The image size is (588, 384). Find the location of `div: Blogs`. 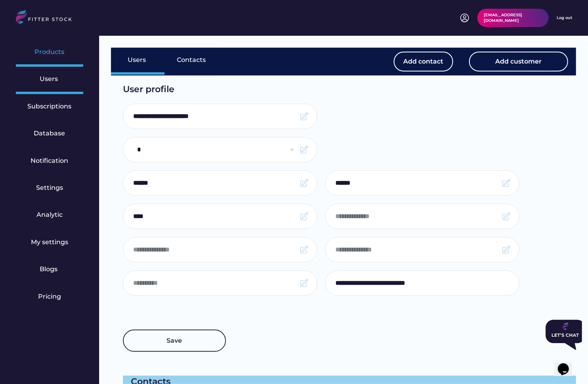

div: Blogs is located at coordinates (50, 269).